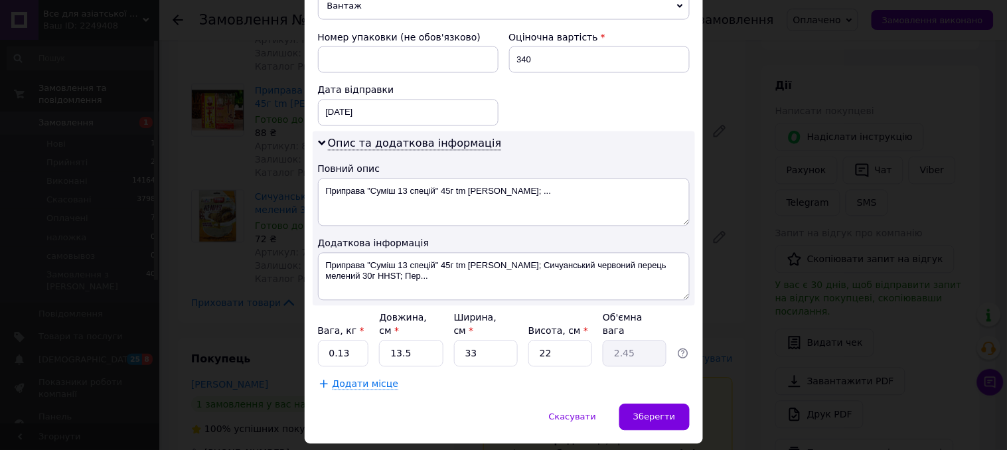 Image resolution: width=1007 pixels, height=450 pixels. I want to click on div: Номер упаковки (не обов'язково), so click(408, 37).